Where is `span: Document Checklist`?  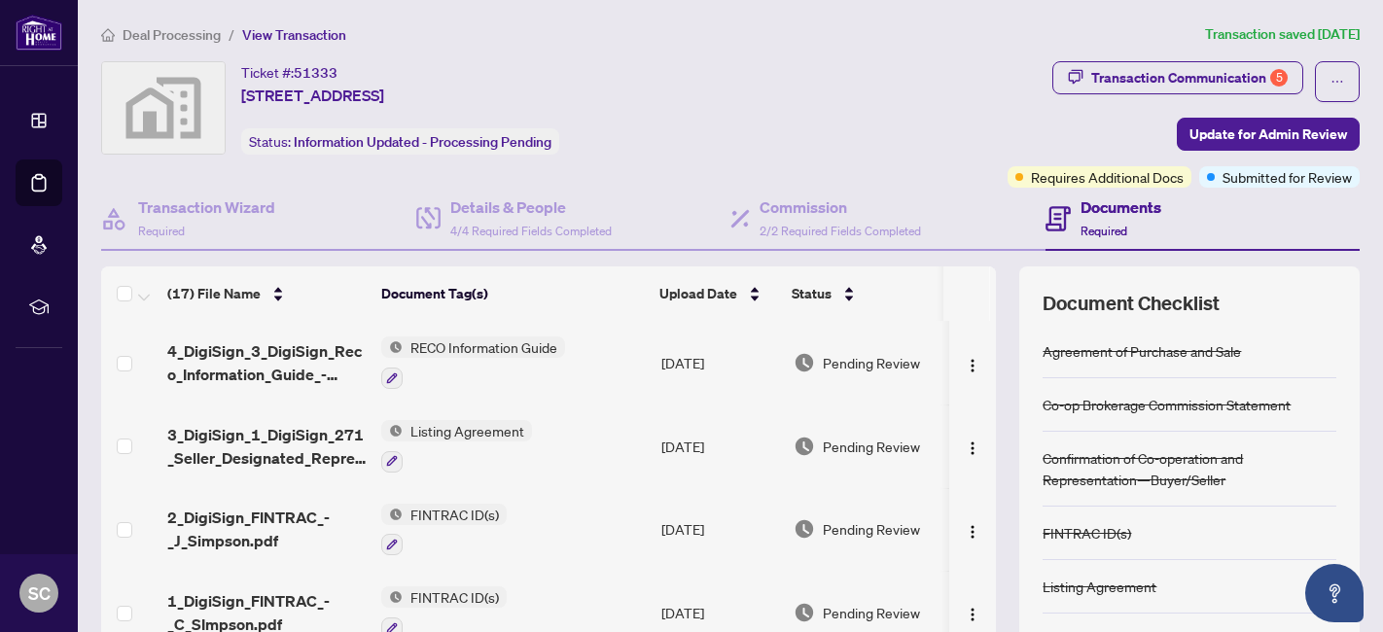 span: Document Checklist is located at coordinates (1132, 304).